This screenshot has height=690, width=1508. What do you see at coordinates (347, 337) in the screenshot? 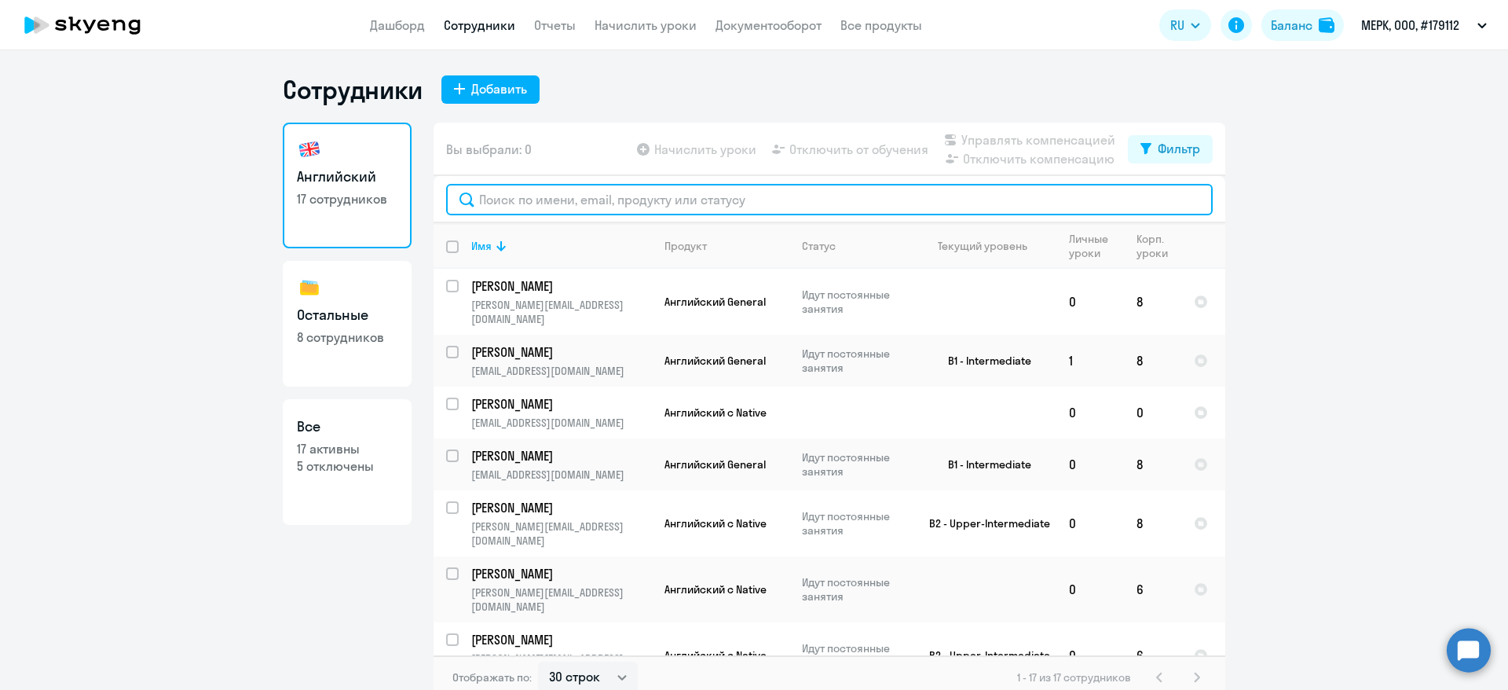
I see `p: 8 сотрудников` at bounding box center [347, 337].